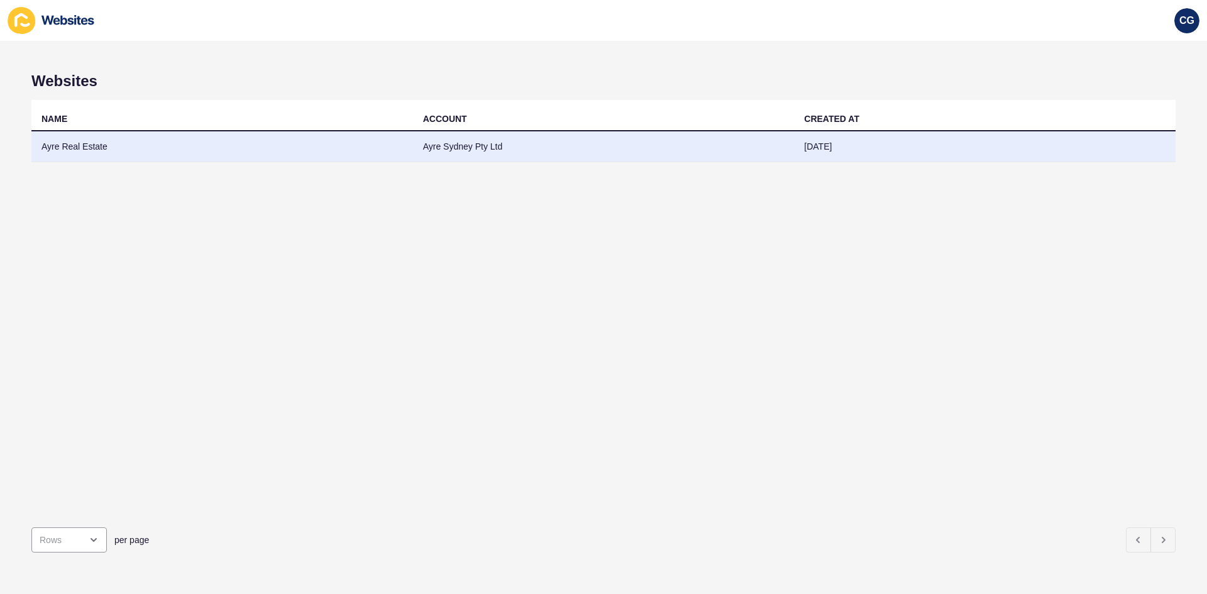 This screenshot has height=594, width=1207. I want to click on span: CG, so click(1187, 21).